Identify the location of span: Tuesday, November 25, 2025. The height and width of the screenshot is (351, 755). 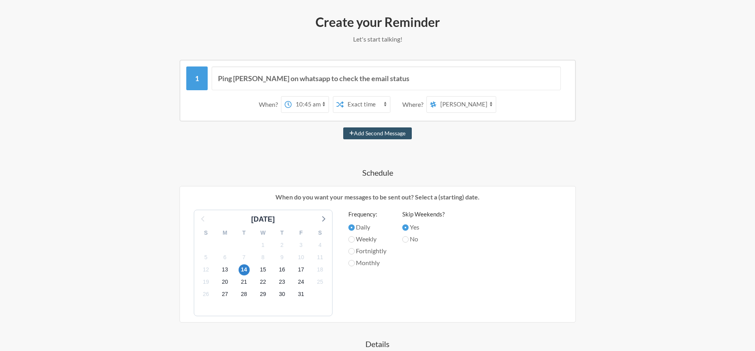
(320, 282).